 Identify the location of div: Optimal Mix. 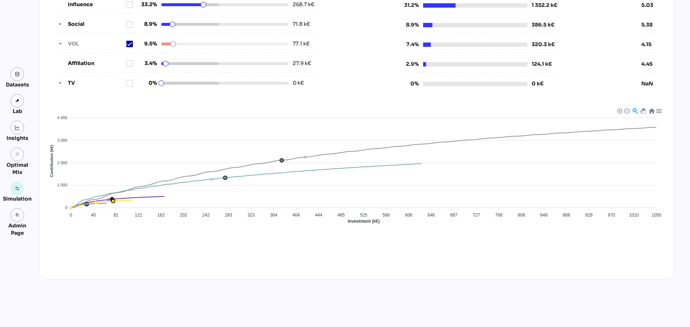
(17, 168).